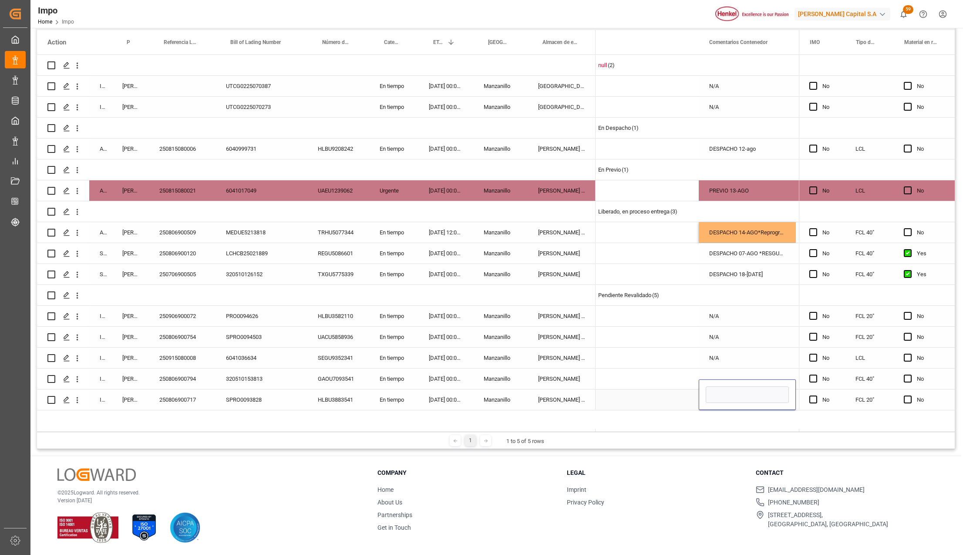 This screenshot has height=555, width=963. I want to click on div: MEDUE5213818, so click(261, 232).